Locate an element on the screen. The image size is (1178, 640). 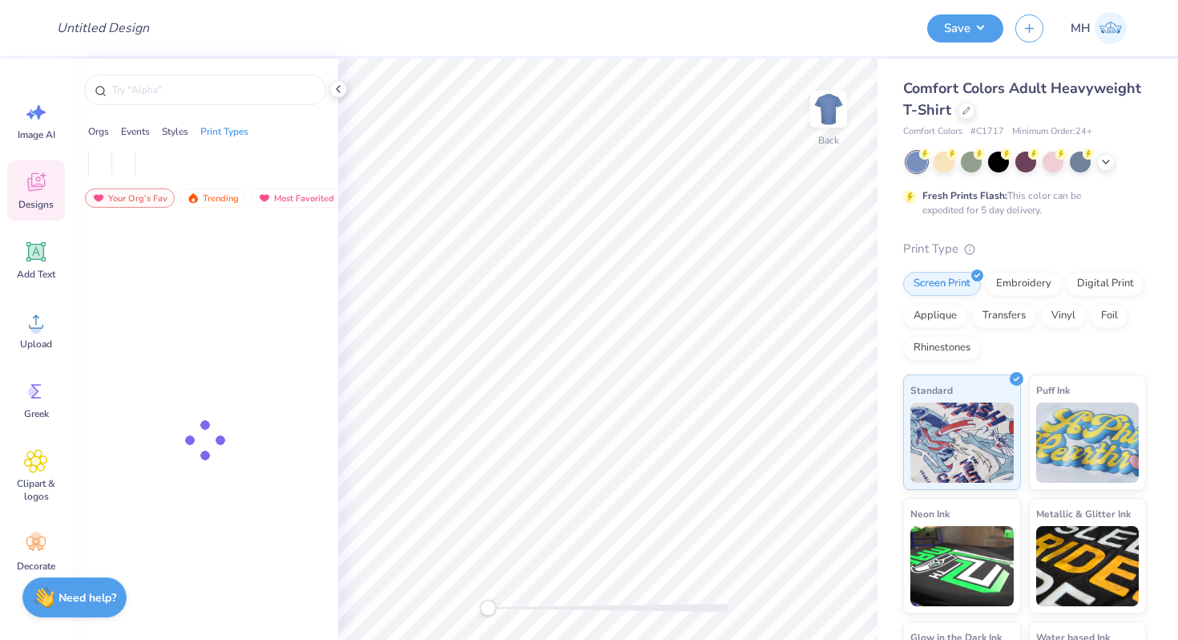
span: Standard is located at coordinates (931, 390).